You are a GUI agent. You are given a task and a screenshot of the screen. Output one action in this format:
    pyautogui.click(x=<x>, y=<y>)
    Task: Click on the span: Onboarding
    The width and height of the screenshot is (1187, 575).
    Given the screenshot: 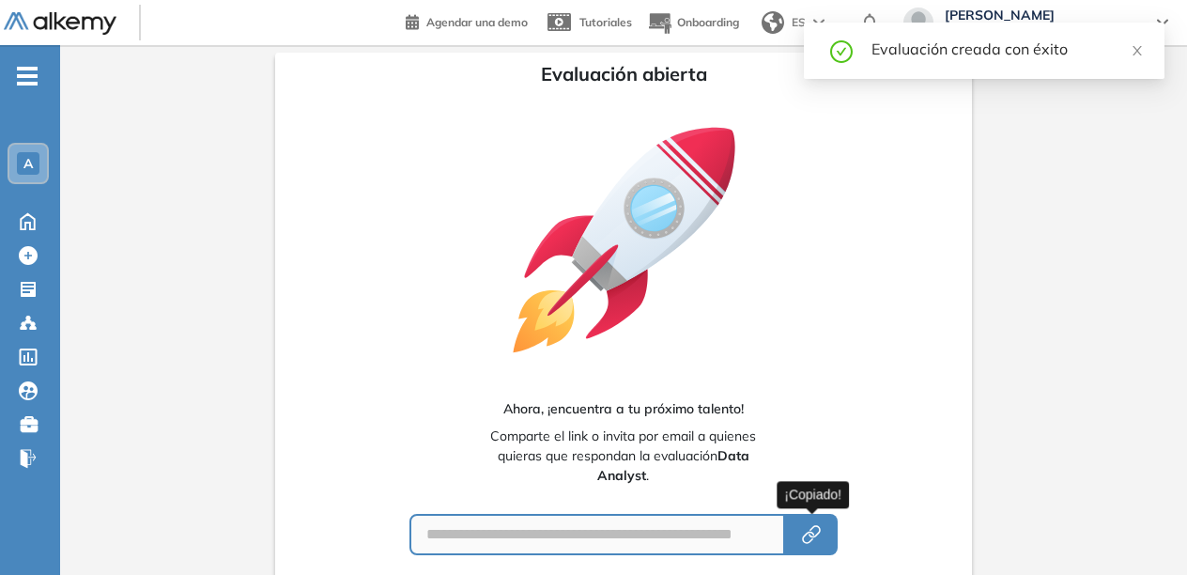 What is the action you would take?
    pyautogui.click(x=708, y=22)
    